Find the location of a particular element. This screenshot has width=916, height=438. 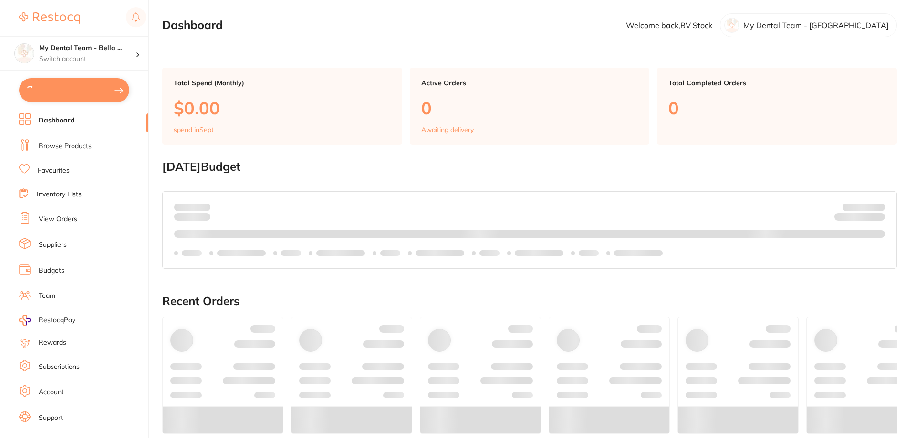

p: Welcome back, BV Stock is located at coordinates (669, 25).